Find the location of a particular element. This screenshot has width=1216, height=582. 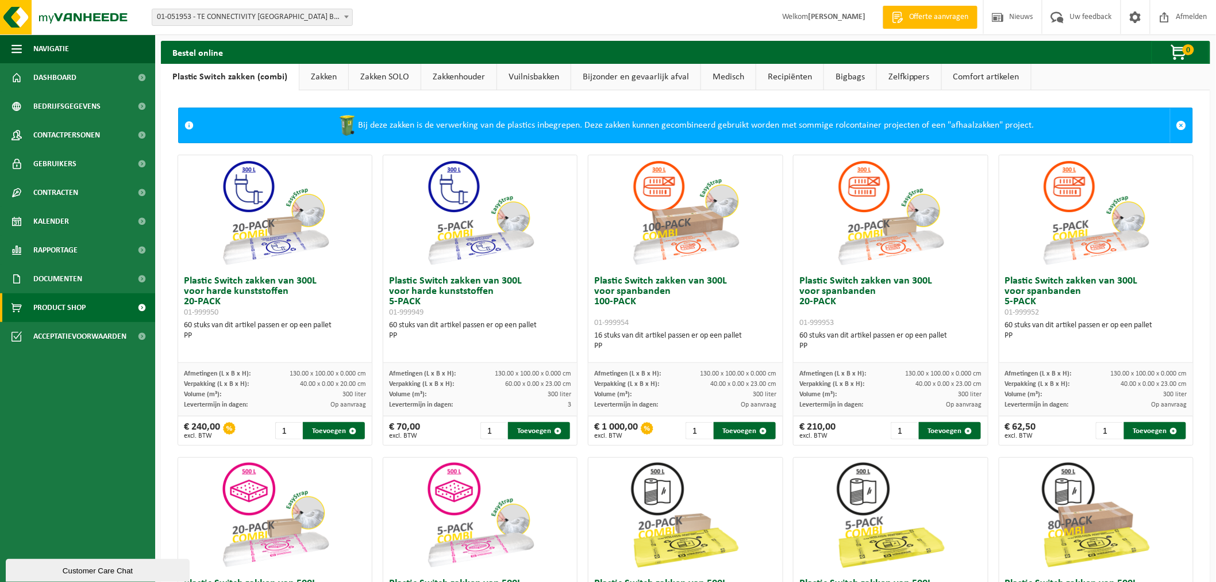

span: Rapportage is located at coordinates (55, 250).